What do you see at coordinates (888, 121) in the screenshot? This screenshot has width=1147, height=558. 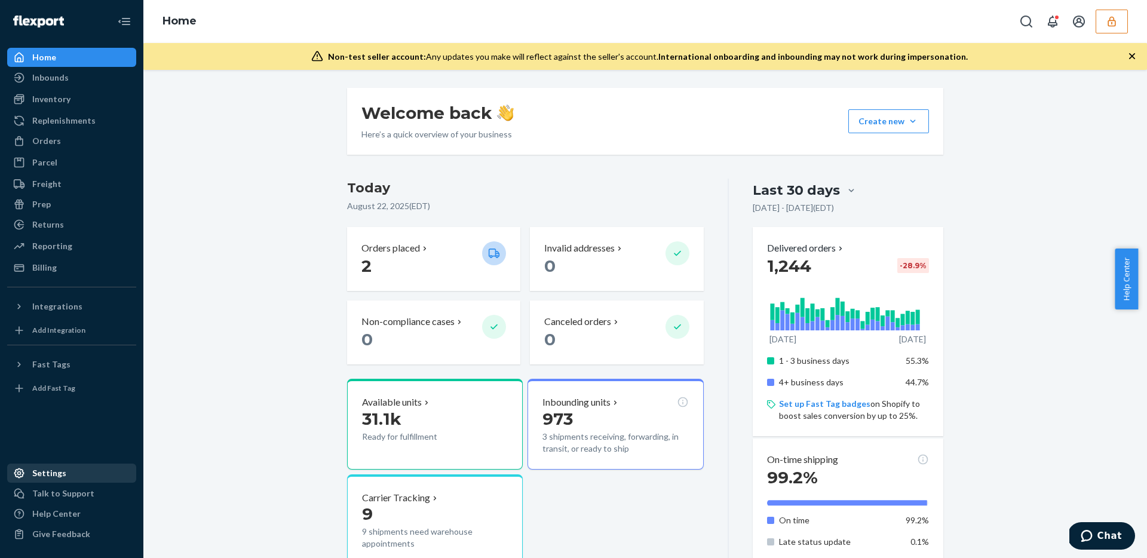 I see `button: Create new` at bounding box center [888, 121].